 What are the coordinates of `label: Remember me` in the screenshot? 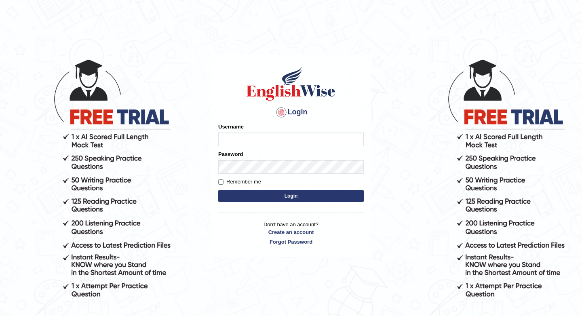 It's located at (240, 182).